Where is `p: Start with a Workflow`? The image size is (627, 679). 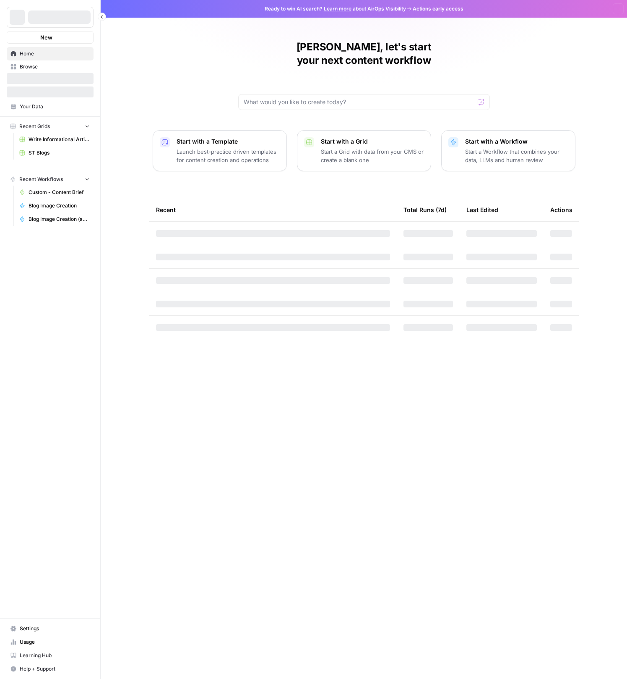 p: Start with a Workflow is located at coordinates (517, 141).